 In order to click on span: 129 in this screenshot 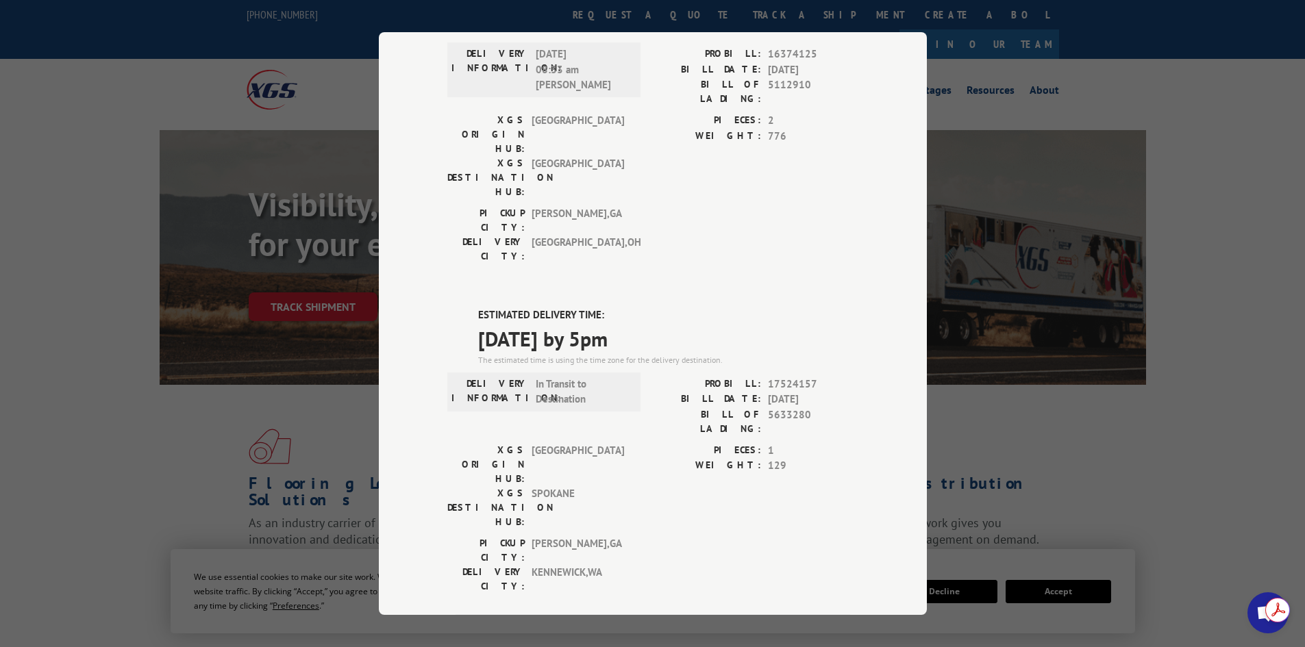, I will do `click(813, 466)`.